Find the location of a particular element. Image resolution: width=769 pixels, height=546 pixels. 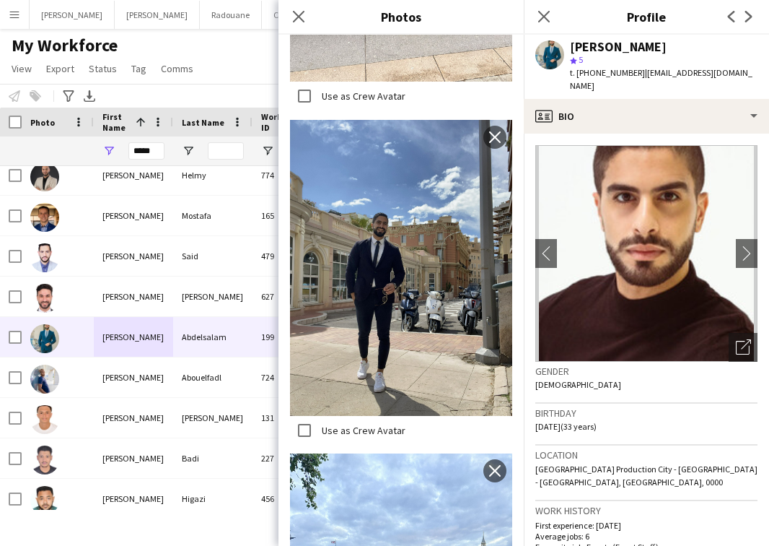

span: Workforce ID is located at coordinates (287, 122).